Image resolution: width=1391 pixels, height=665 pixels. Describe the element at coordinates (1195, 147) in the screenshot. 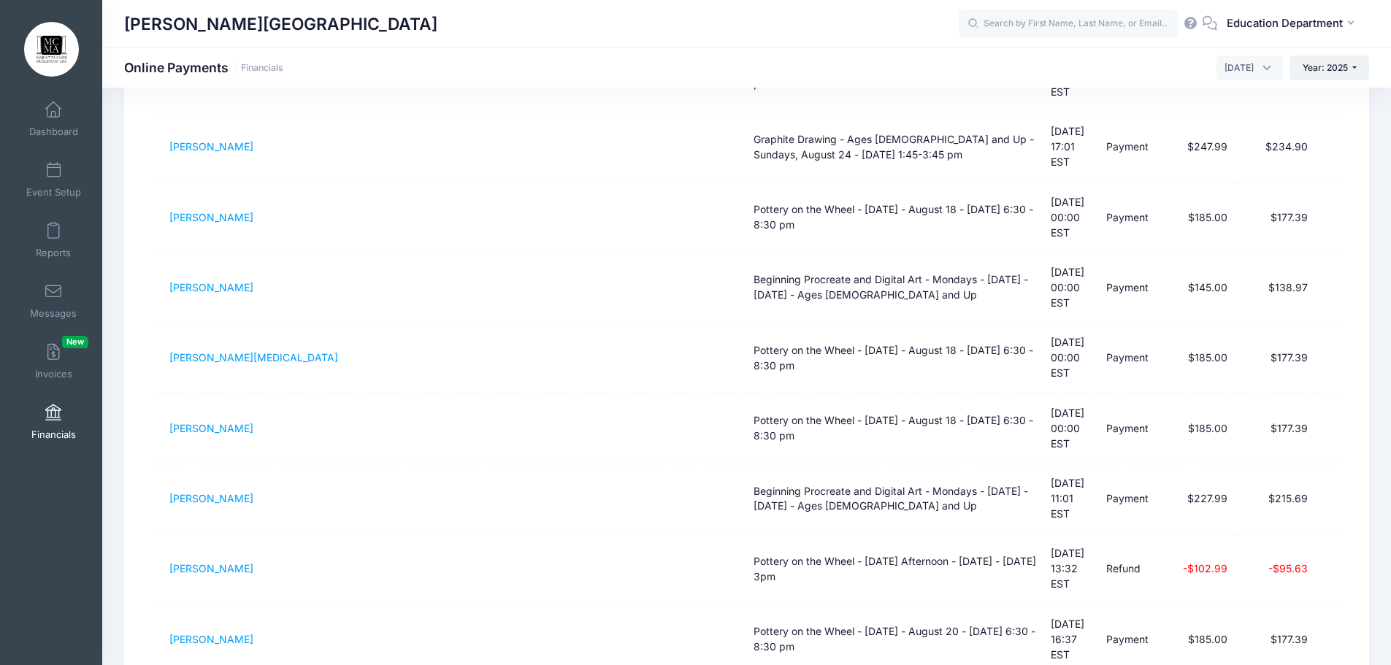

I see `td: $247.99` at that location.